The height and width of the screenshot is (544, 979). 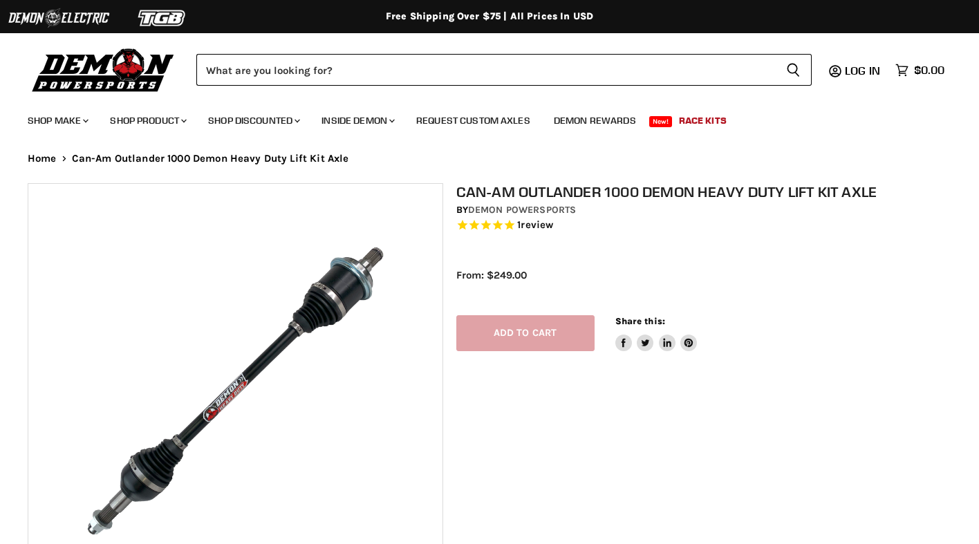 I want to click on form: Product, so click(x=504, y=70).